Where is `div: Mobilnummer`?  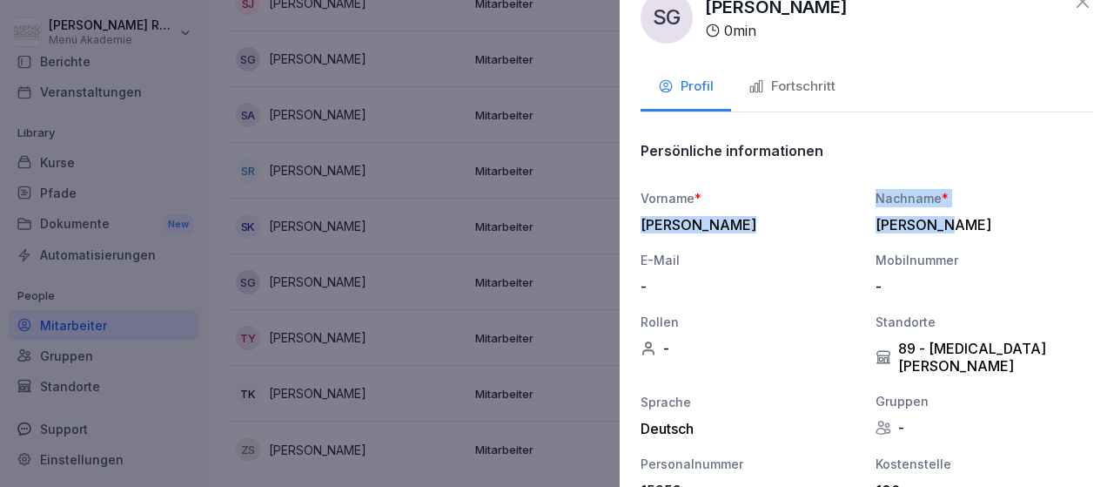 div: Mobilnummer is located at coordinates (984, 259).